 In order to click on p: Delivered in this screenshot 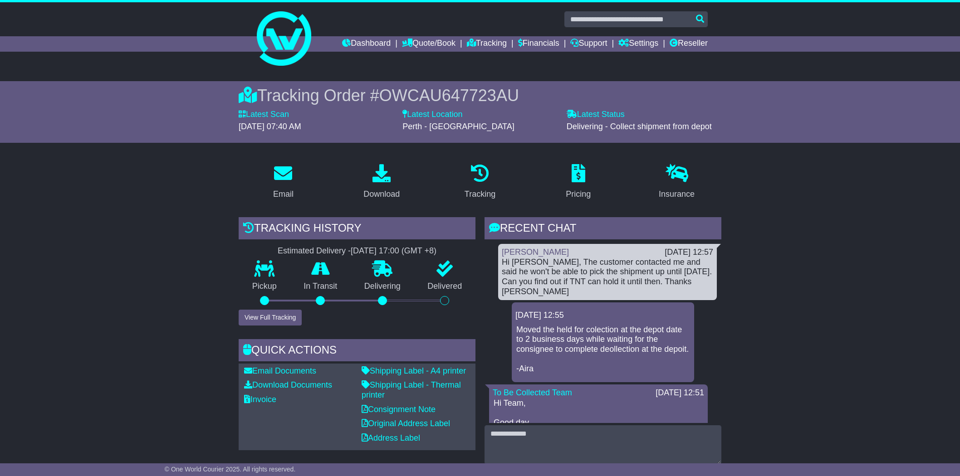, I will do `click(445, 287)`.